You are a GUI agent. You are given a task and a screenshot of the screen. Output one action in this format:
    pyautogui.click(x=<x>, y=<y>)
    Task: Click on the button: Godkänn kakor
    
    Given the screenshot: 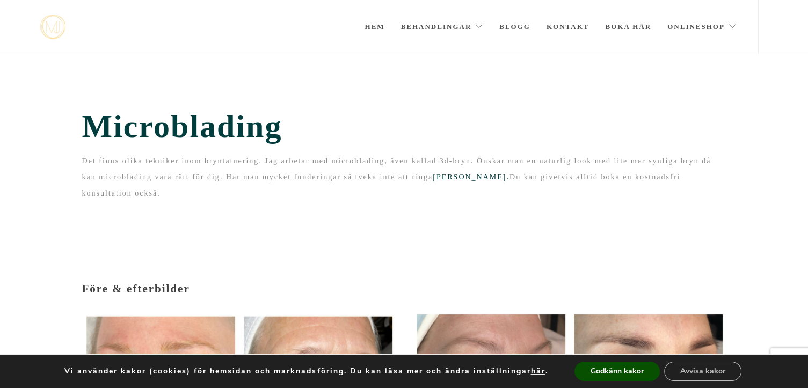 What is the action you would take?
    pyautogui.click(x=617, y=371)
    